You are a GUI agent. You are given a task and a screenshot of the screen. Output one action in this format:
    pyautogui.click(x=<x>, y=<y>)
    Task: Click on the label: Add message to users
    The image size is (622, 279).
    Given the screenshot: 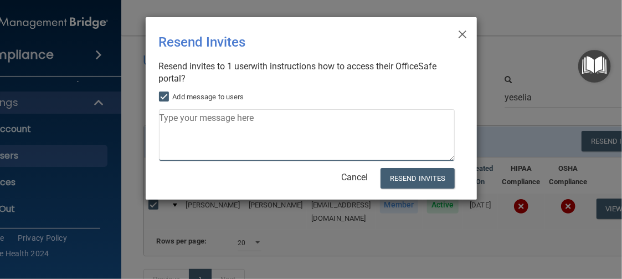 What is the action you would take?
    pyautogui.click(x=202, y=97)
    